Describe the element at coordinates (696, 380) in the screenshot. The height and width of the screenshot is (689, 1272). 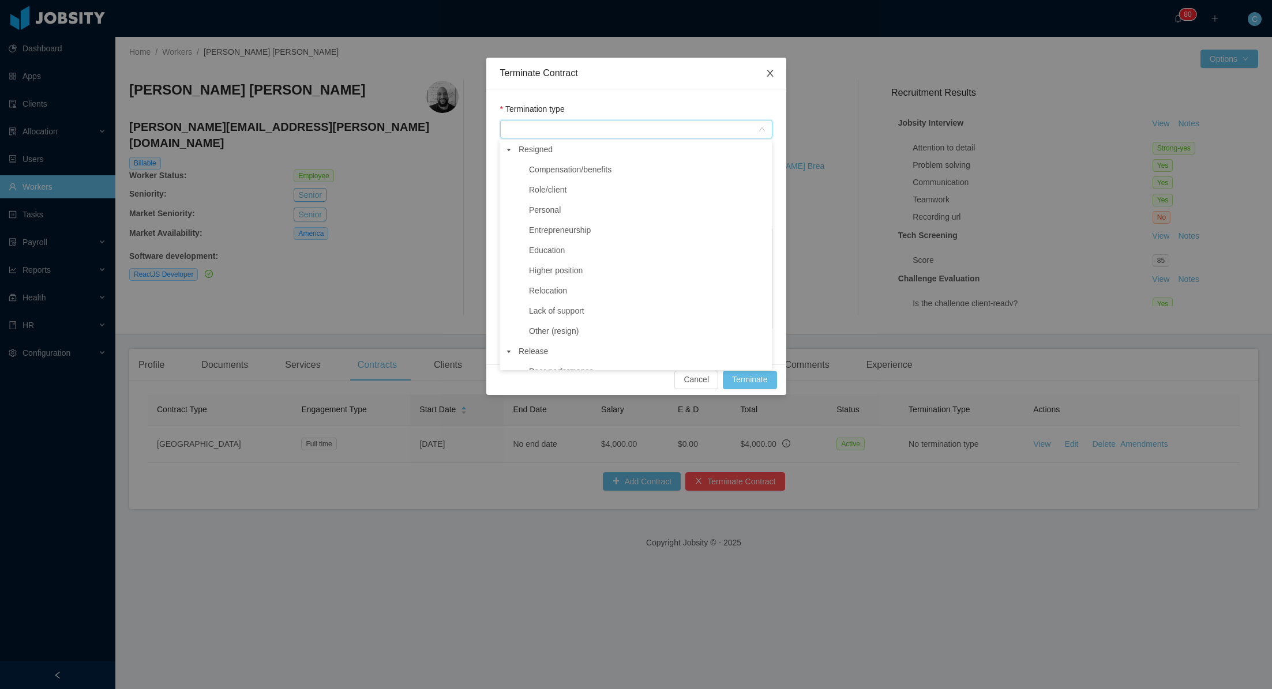
I see `button: Cancel` at that location.